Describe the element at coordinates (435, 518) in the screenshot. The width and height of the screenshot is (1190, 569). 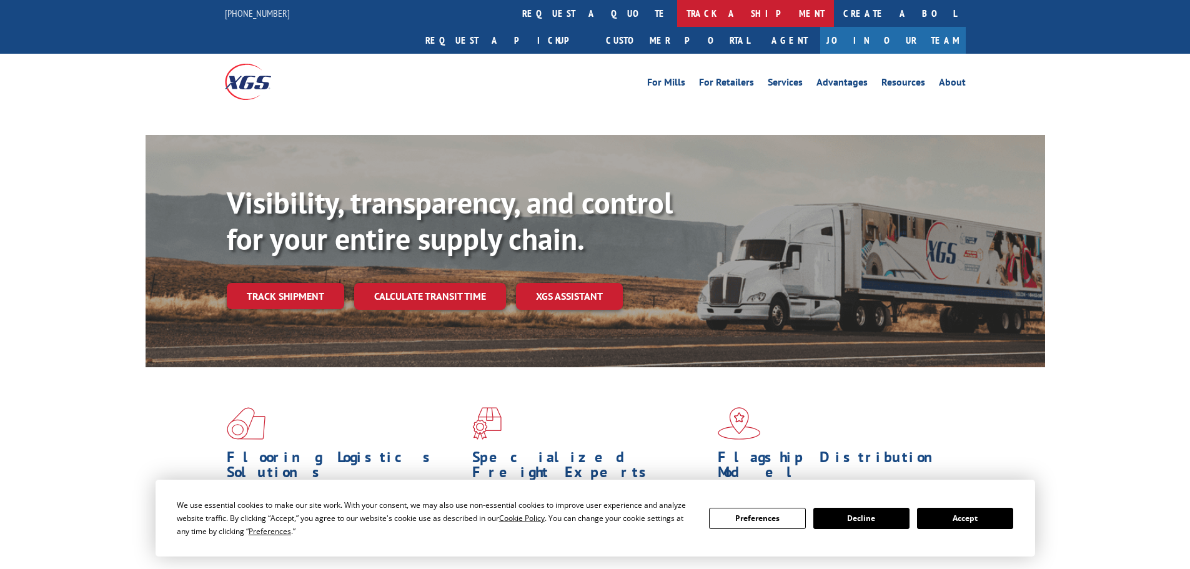
I see `div: We use essential cookies to make our site work. With your consent, we may also use non-essential ...` at that location.